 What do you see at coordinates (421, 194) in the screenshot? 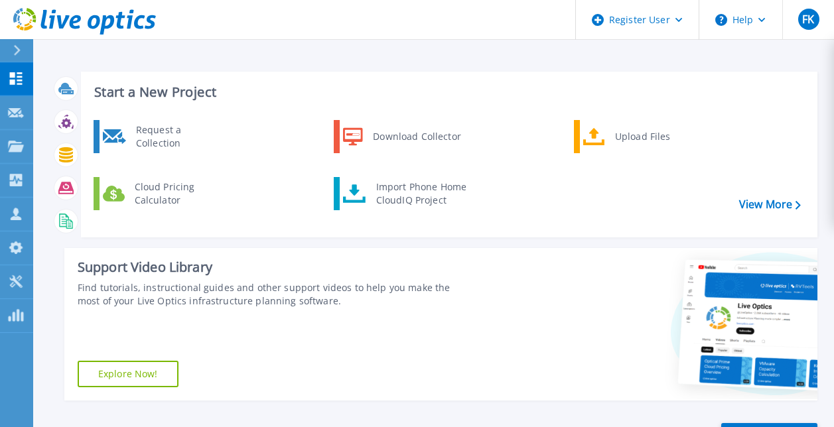
I see `div: Import Phone Home CloudIQ Project` at bounding box center [421, 194].